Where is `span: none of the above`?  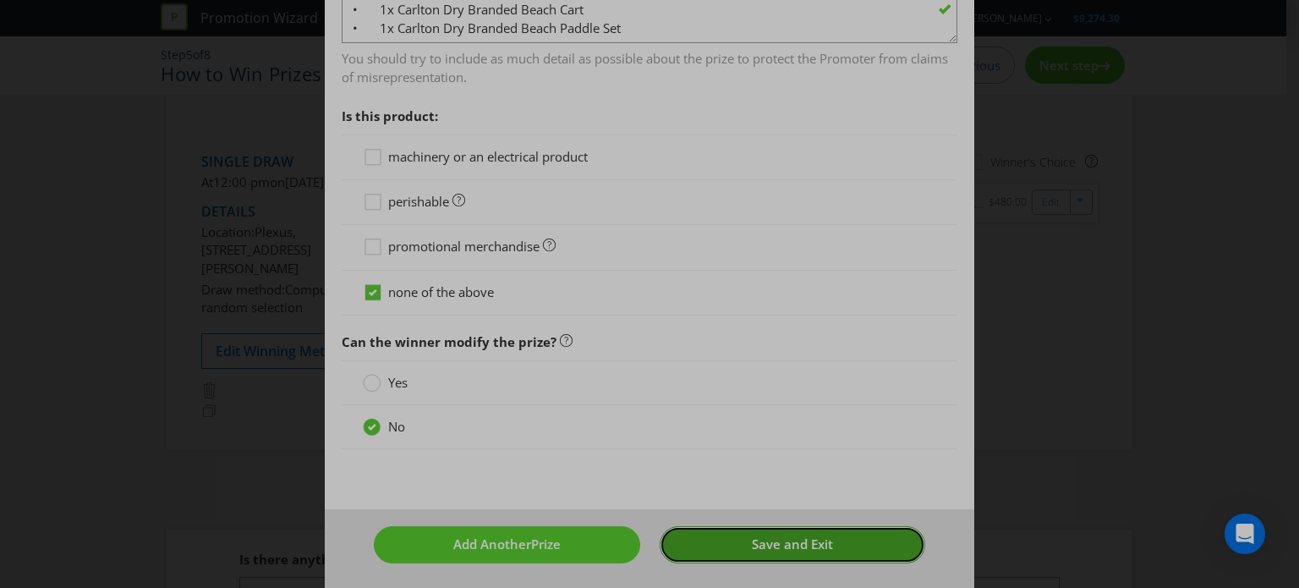 span: none of the above is located at coordinates (441, 292).